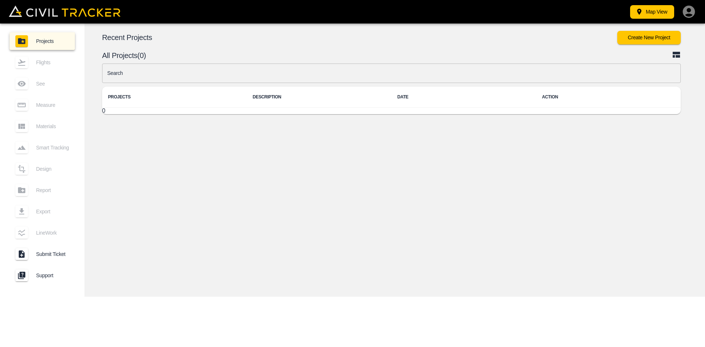  I want to click on button: Create New Project, so click(648, 37).